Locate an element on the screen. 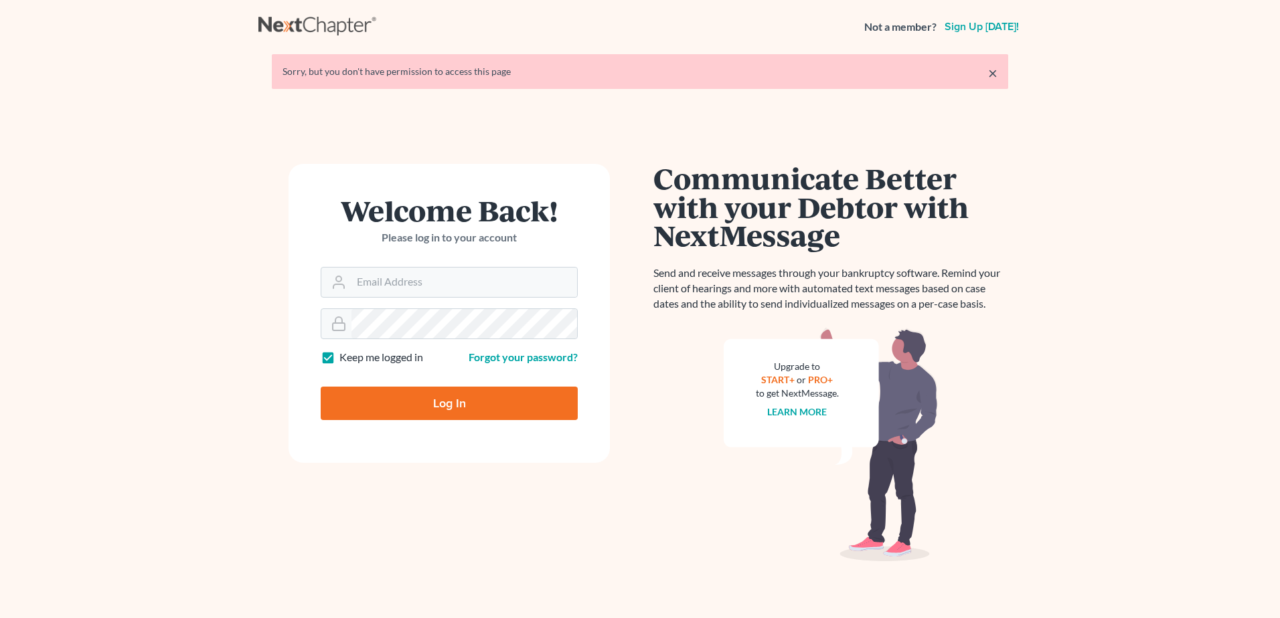 The height and width of the screenshot is (618, 1280). div: to get NextMessage. is located at coordinates (797, 394).